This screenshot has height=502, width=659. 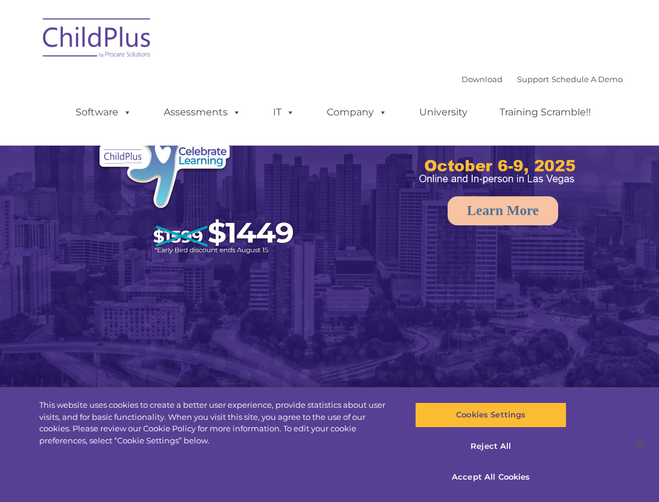 What do you see at coordinates (443, 112) in the screenshot?
I see `a: University` at bounding box center [443, 112].